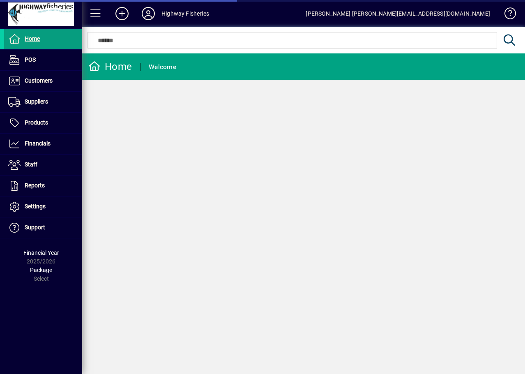  I want to click on a: Customers, so click(43, 81).